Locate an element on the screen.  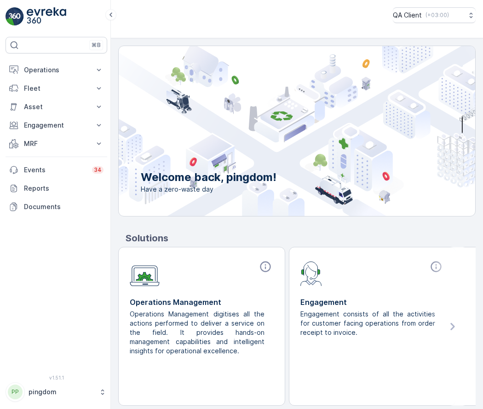
p: Operations Management is located at coordinates (202, 302).